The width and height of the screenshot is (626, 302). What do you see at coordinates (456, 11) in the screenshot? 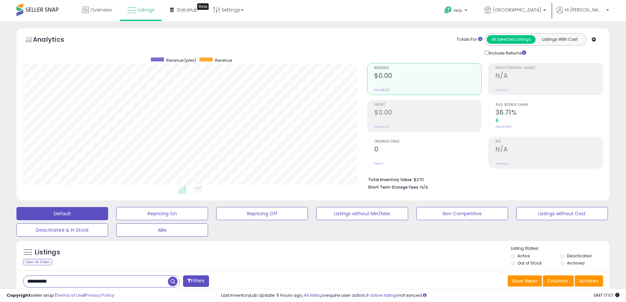
I see `a: Help` at bounding box center [456, 11].